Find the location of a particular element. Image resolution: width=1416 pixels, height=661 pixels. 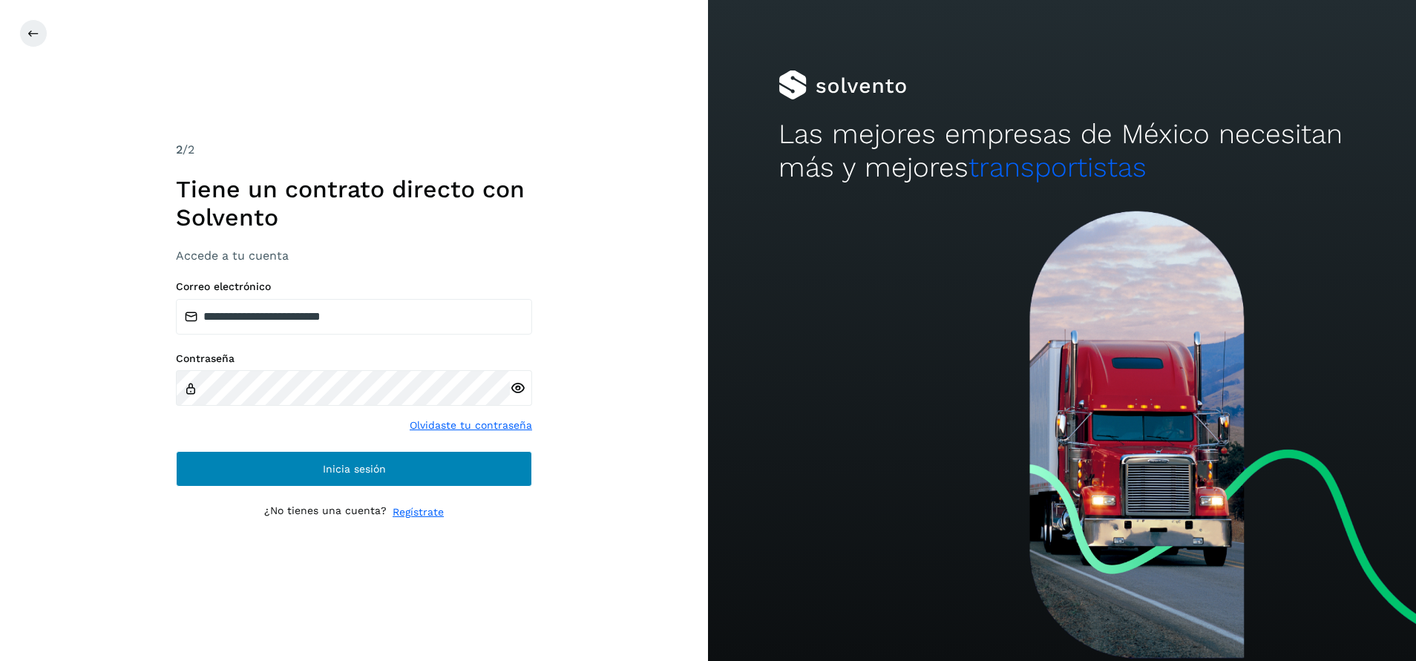

button: Inicia sesión is located at coordinates (354, 469).